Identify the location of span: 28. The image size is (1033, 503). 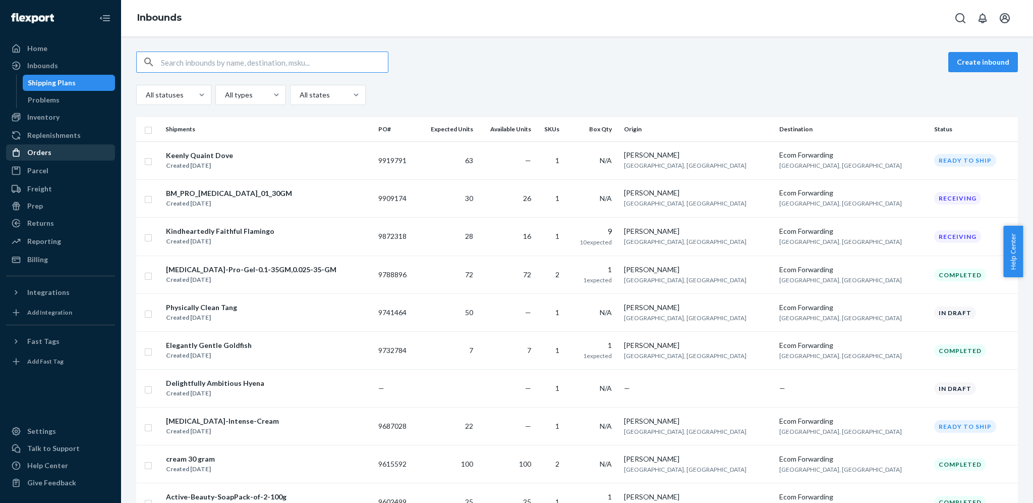
(469, 236).